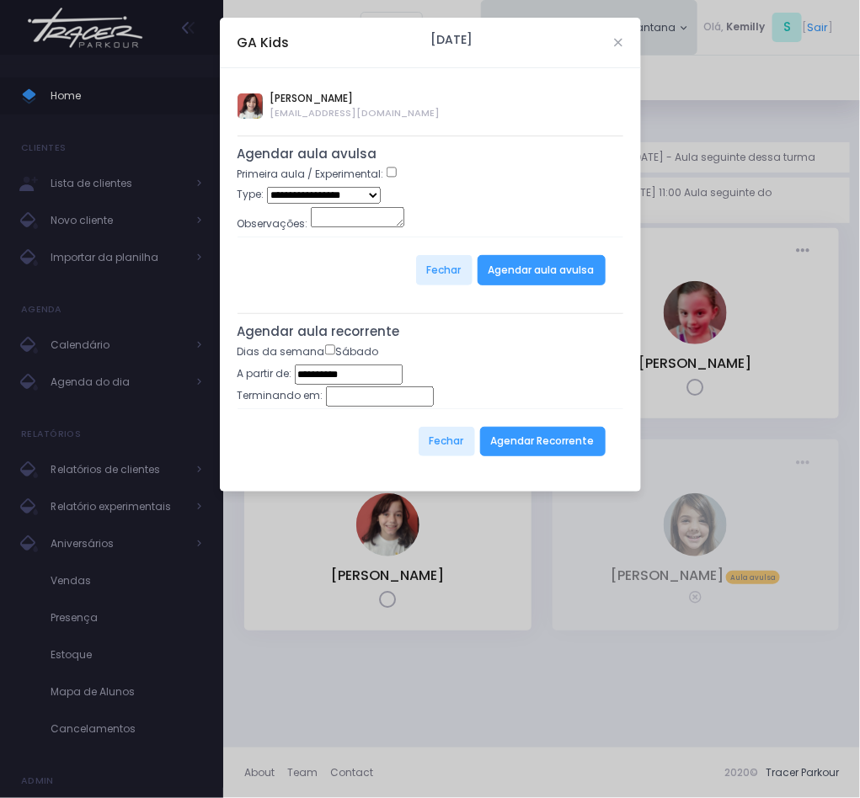 The width and height of the screenshot is (860, 798). What do you see at coordinates (264, 374) in the screenshot?
I see `label: A partir de:` at bounding box center [264, 374].